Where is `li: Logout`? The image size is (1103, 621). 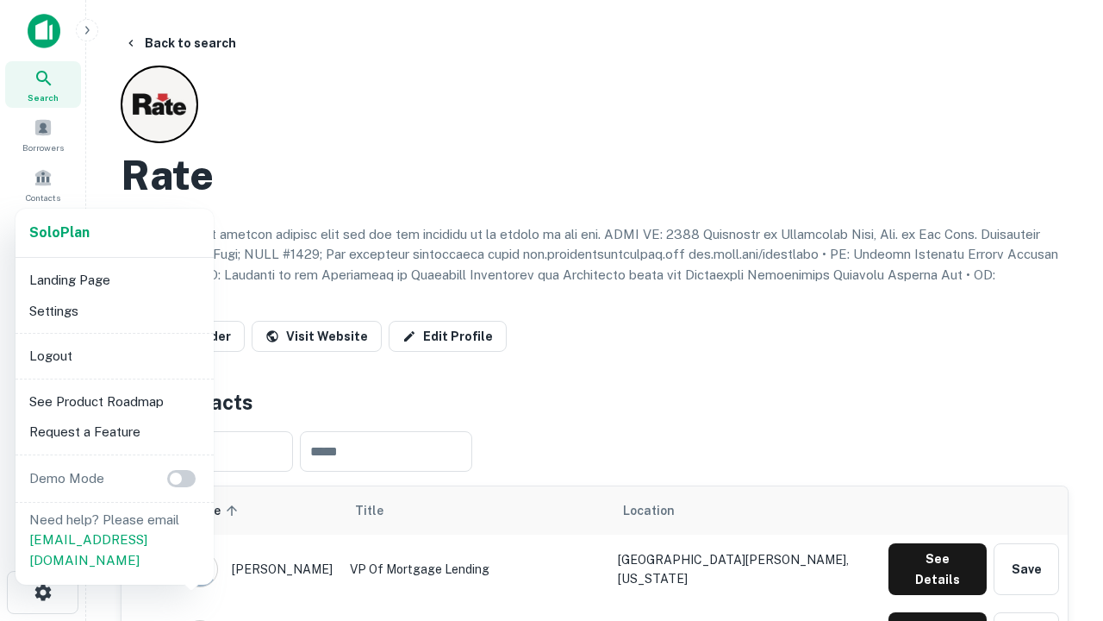 li: Logout is located at coordinates (115, 356).